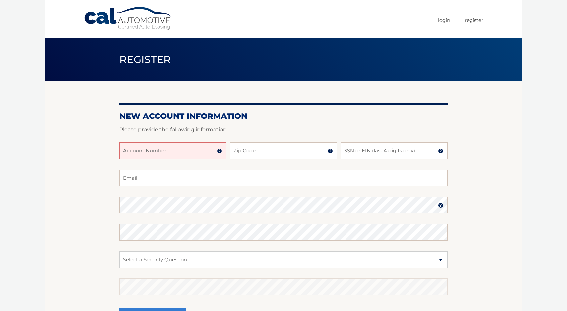 The width and height of the screenshot is (567, 311). What do you see at coordinates (394, 151) in the screenshot?
I see `input: SSN or EIN (last 4 digits only)` at bounding box center [394, 151].